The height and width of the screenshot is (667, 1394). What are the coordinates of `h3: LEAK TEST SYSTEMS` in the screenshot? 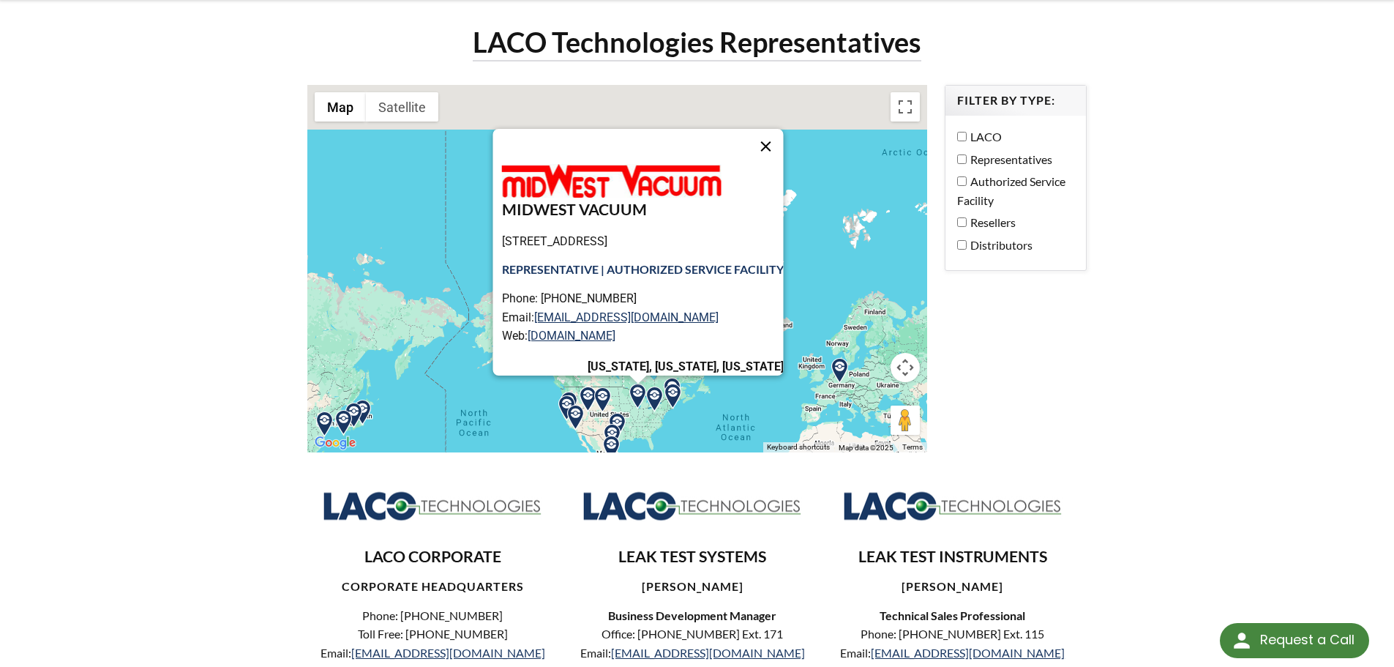 It's located at (692, 557).